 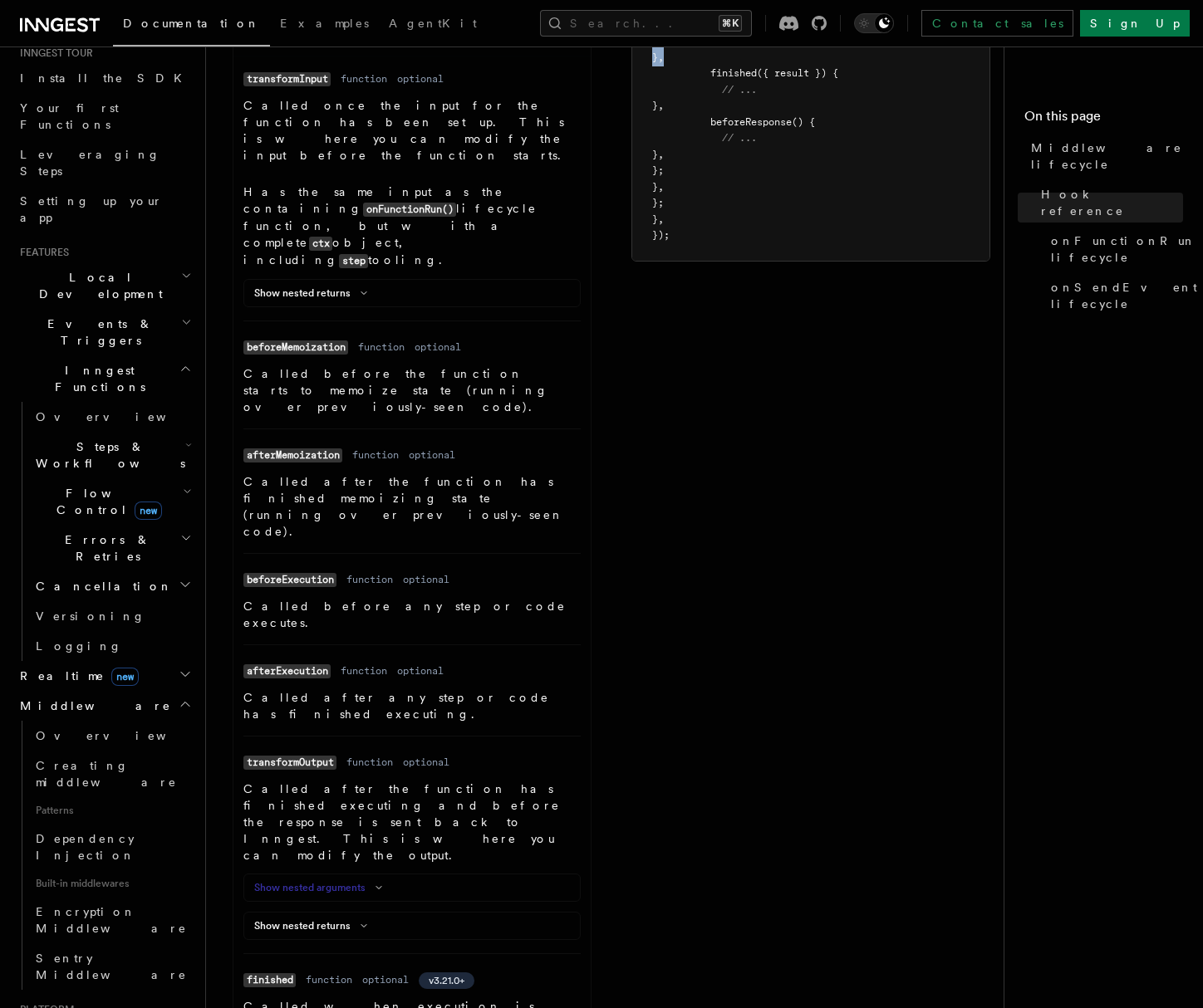 I want to click on p: Called once the input for the function has been set up. This is where you can modify the input be..., so click(x=412, y=131).